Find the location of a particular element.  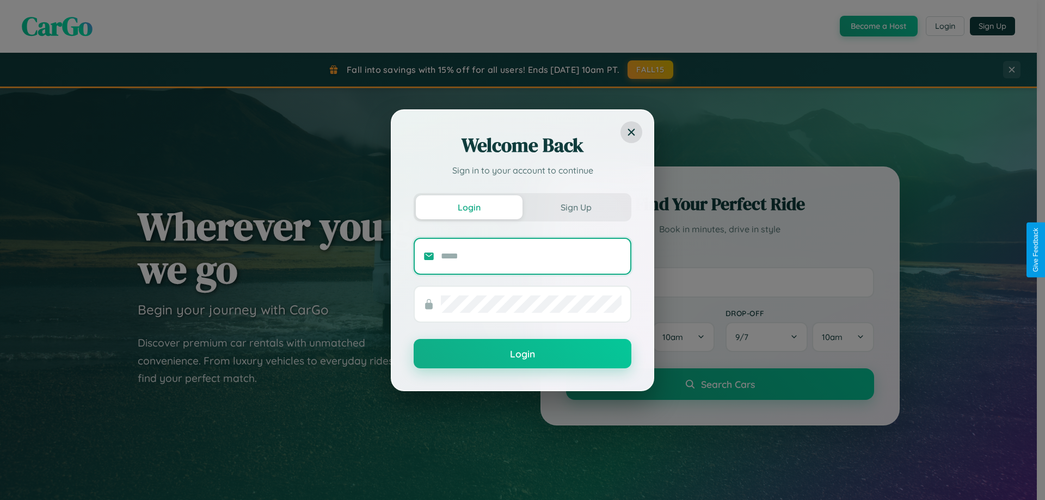

p: Sign in to your account to continue is located at coordinates (522, 170).